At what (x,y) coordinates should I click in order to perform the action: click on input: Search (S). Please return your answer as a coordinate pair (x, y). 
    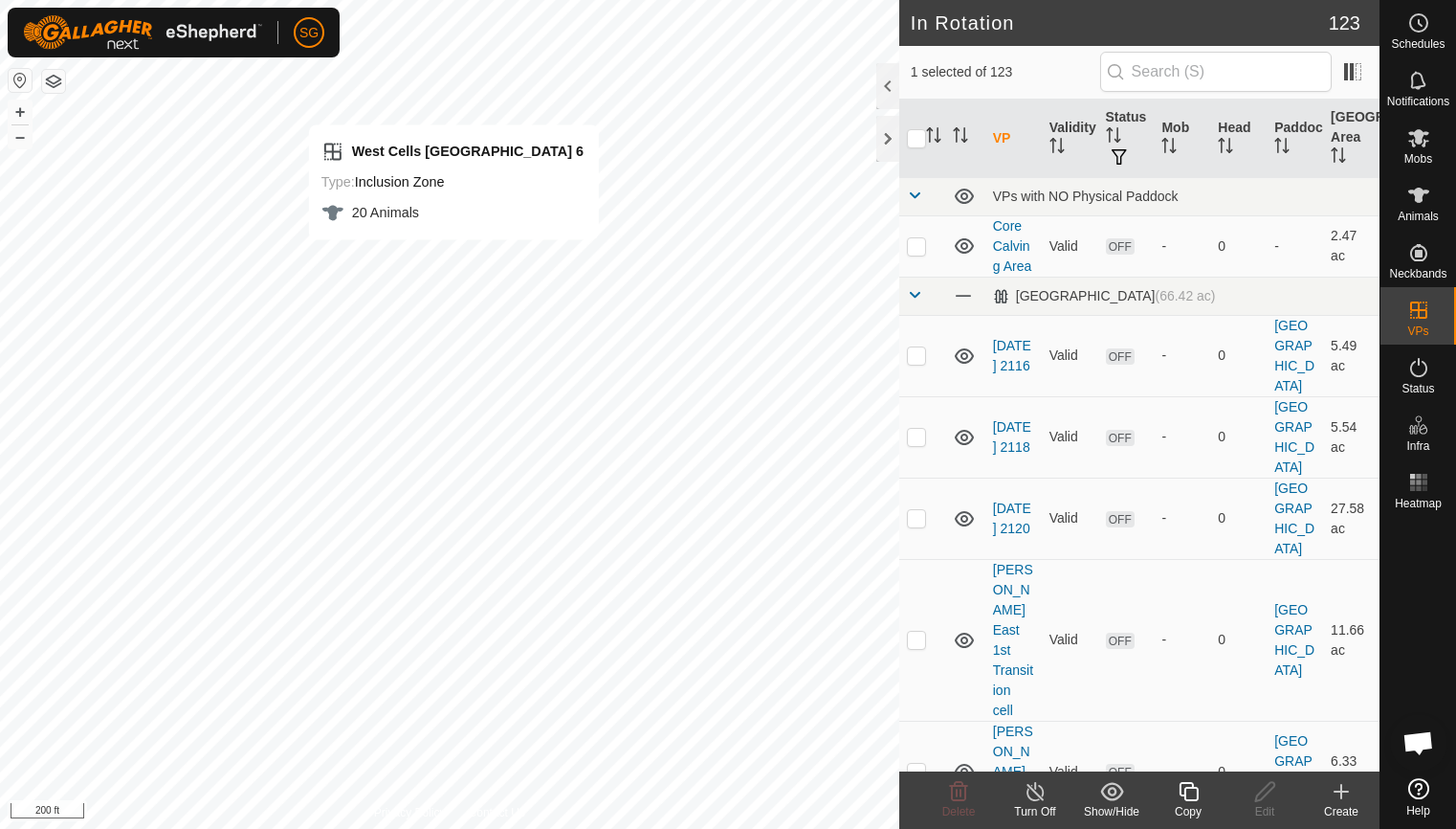
    Looking at the image, I should click on (1216, 71).